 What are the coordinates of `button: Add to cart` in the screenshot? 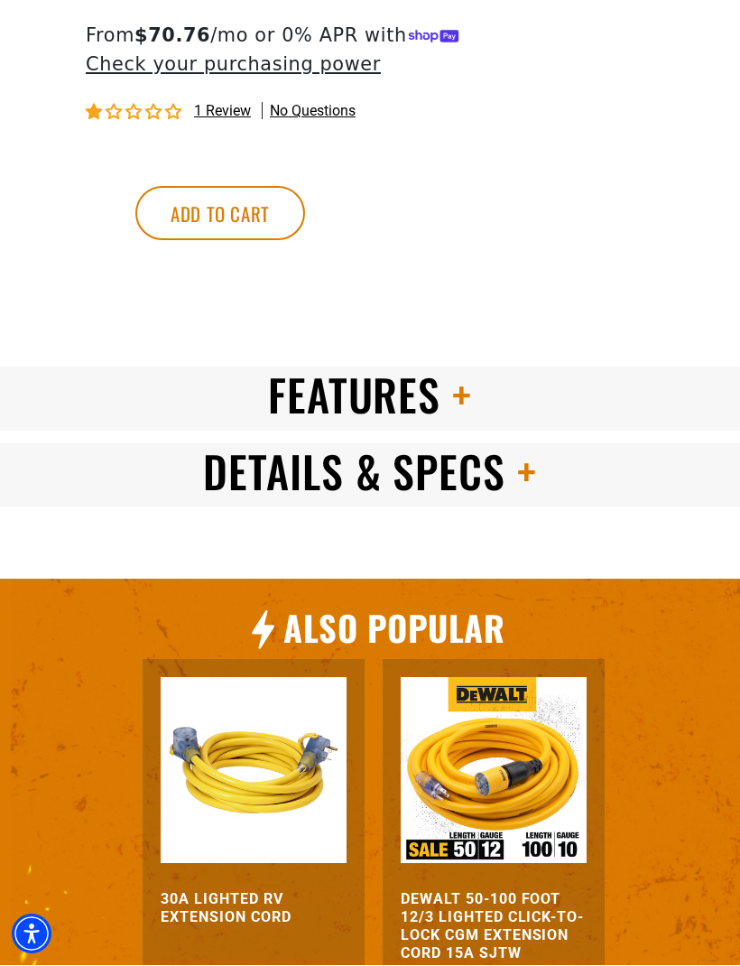 It's located at (220, 214).